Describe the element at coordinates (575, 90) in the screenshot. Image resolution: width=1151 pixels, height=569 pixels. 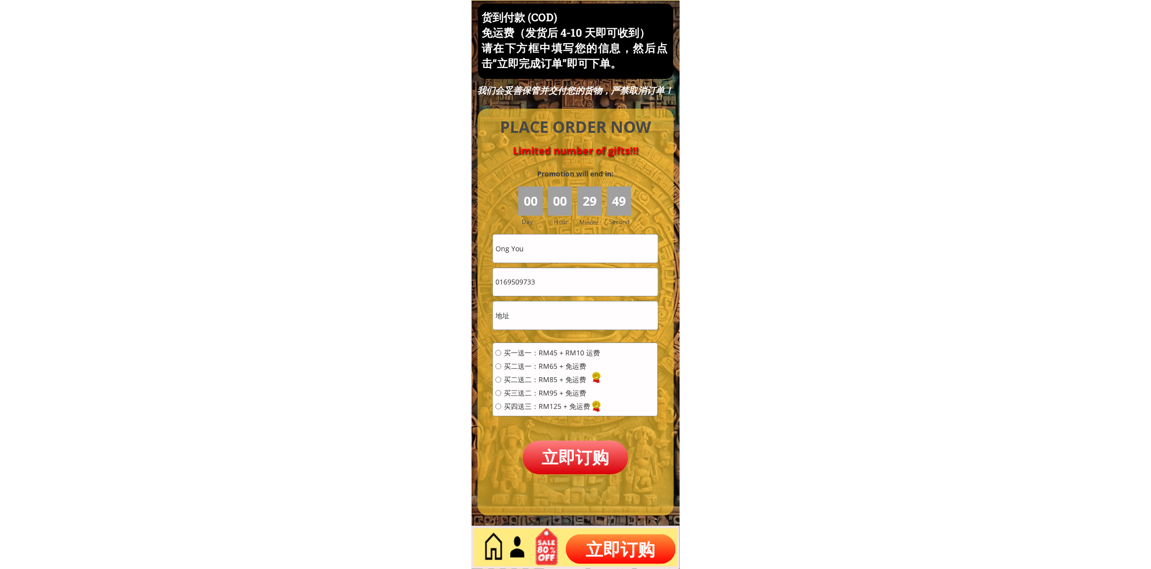
I see `div: 我们会妥善保管并交付您的货物，严禁取消订单！` at that location.